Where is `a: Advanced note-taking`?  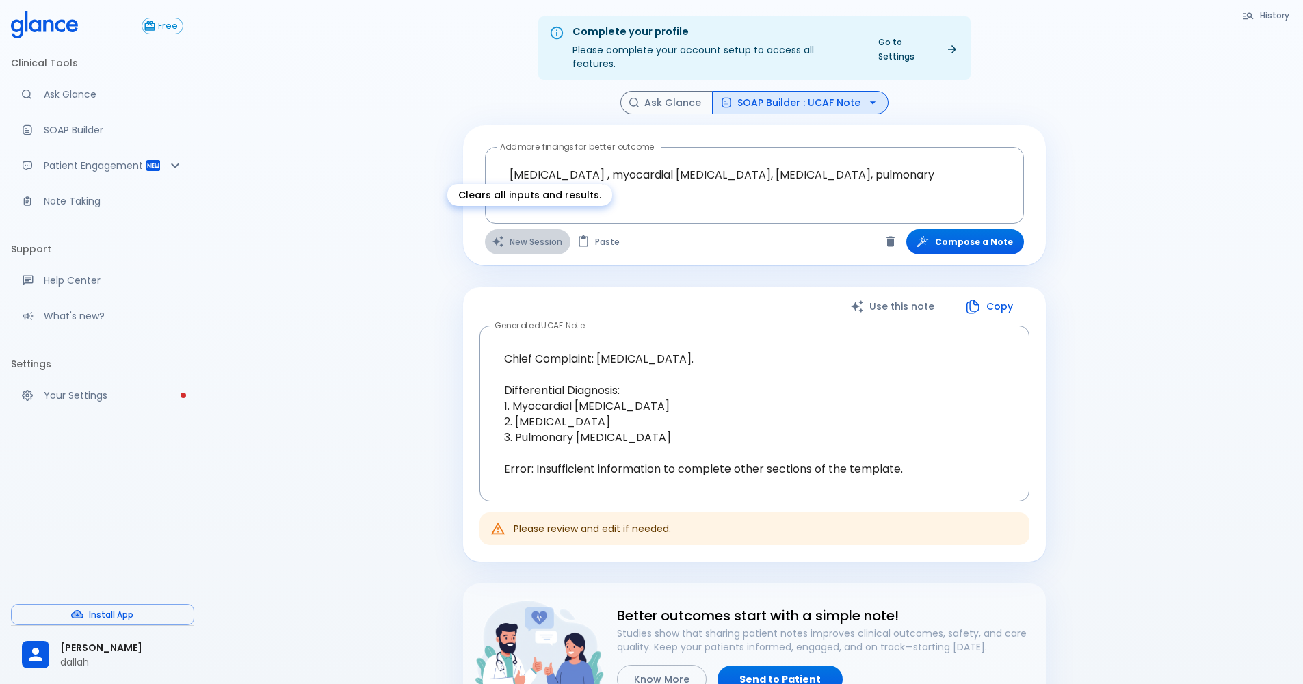
a: Advanced note-taking is located at coordinates (103, 201).